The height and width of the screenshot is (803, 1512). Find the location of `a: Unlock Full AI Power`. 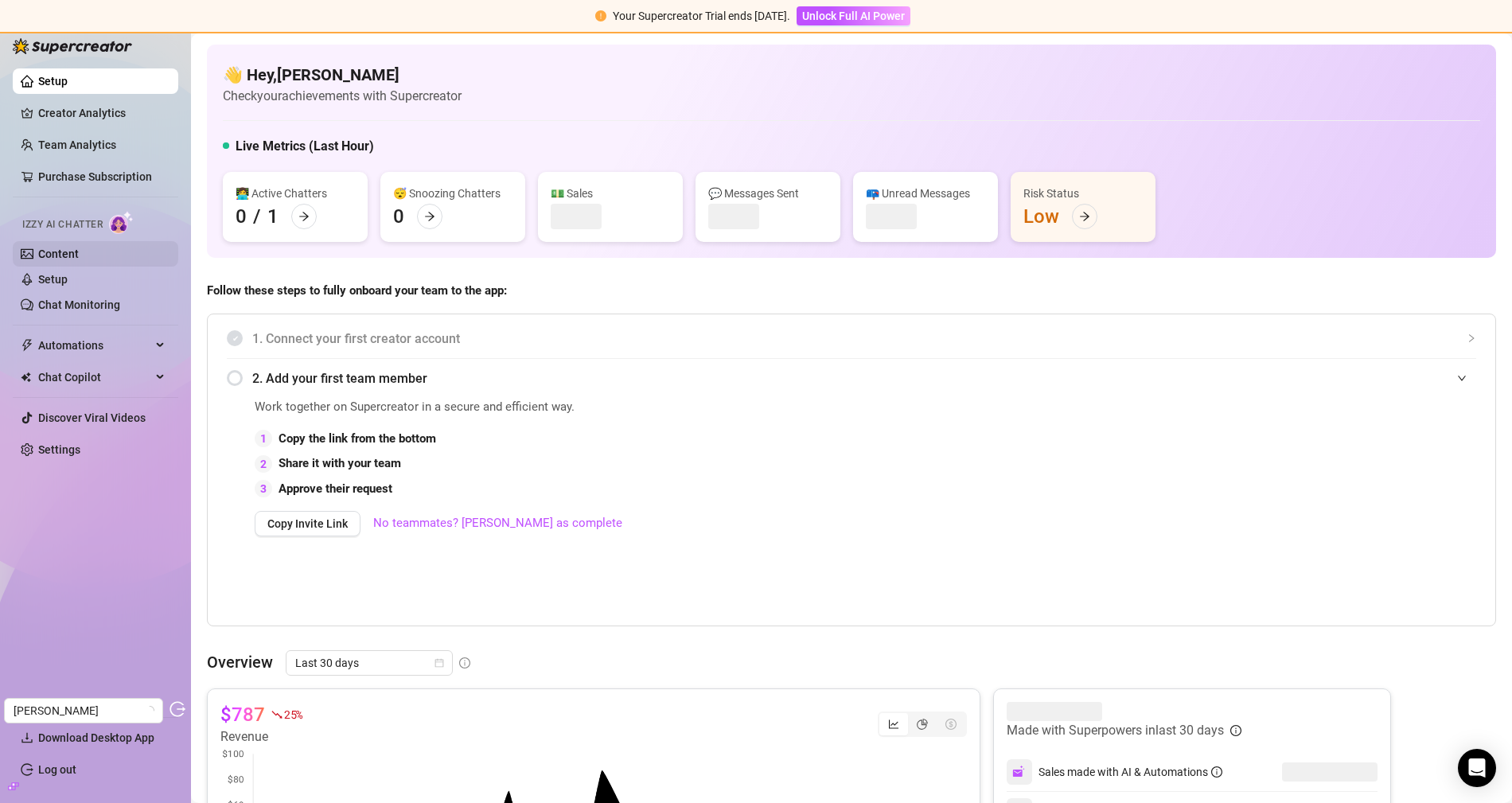

a: Unlock Full AI Power is located at coordinates (853, 16).